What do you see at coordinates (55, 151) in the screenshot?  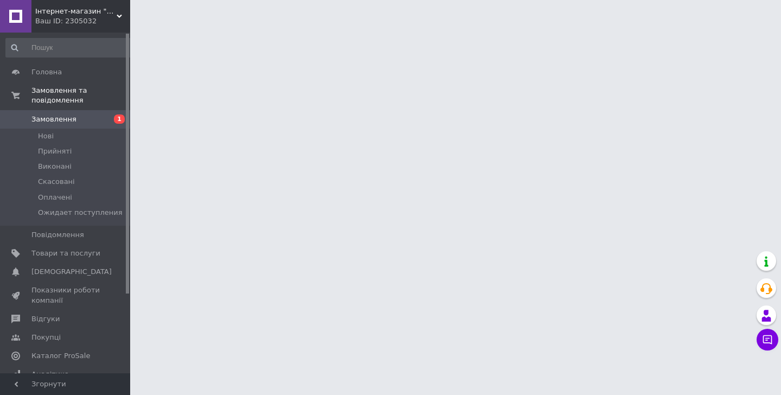 I see `span: Прийняті` at bounding box center [55, 151].